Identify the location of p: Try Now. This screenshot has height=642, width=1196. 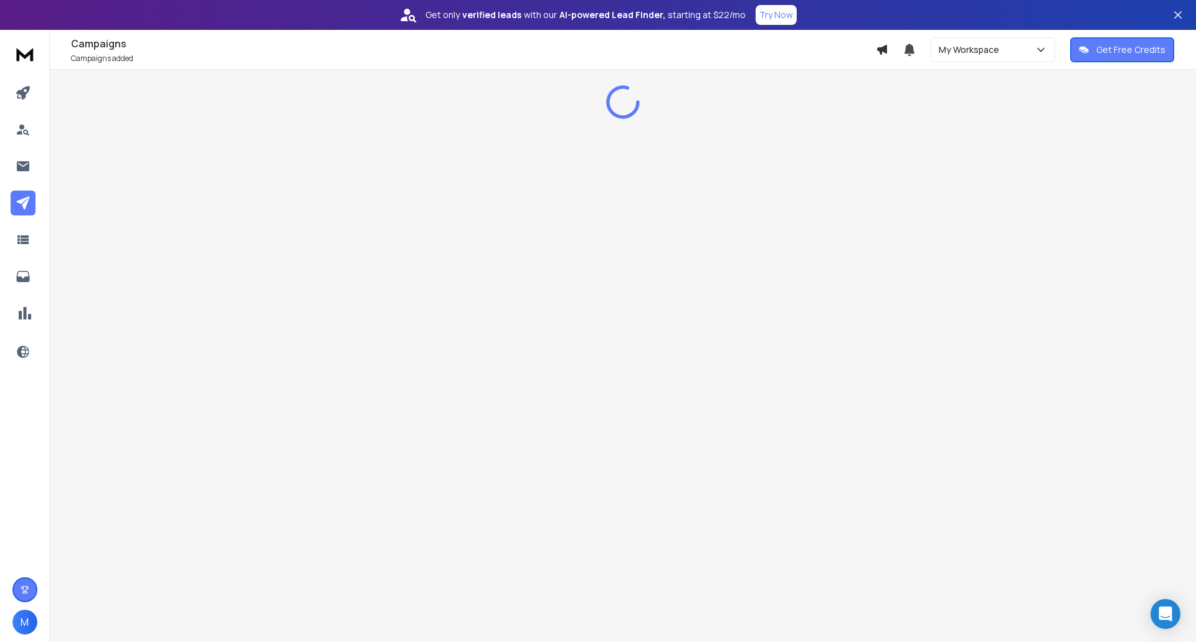
(776, 15).